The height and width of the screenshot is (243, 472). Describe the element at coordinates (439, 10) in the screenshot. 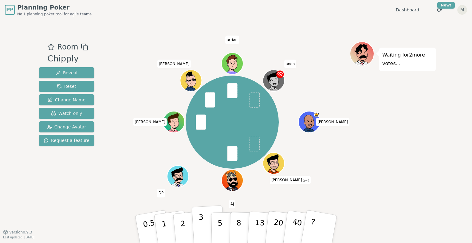

I see `button: New!` at that location.